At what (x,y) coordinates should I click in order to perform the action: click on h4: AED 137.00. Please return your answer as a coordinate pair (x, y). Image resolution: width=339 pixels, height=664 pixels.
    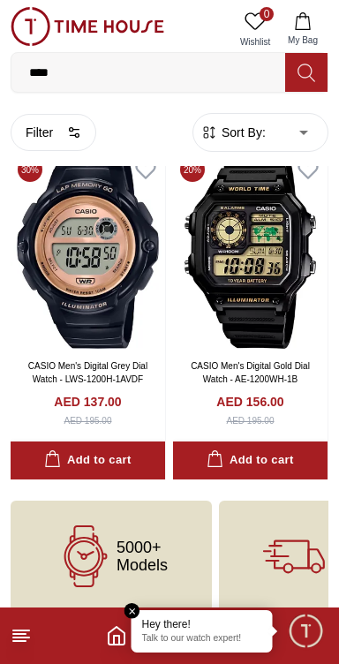
    Looking at the image, I should click on (87, 402).